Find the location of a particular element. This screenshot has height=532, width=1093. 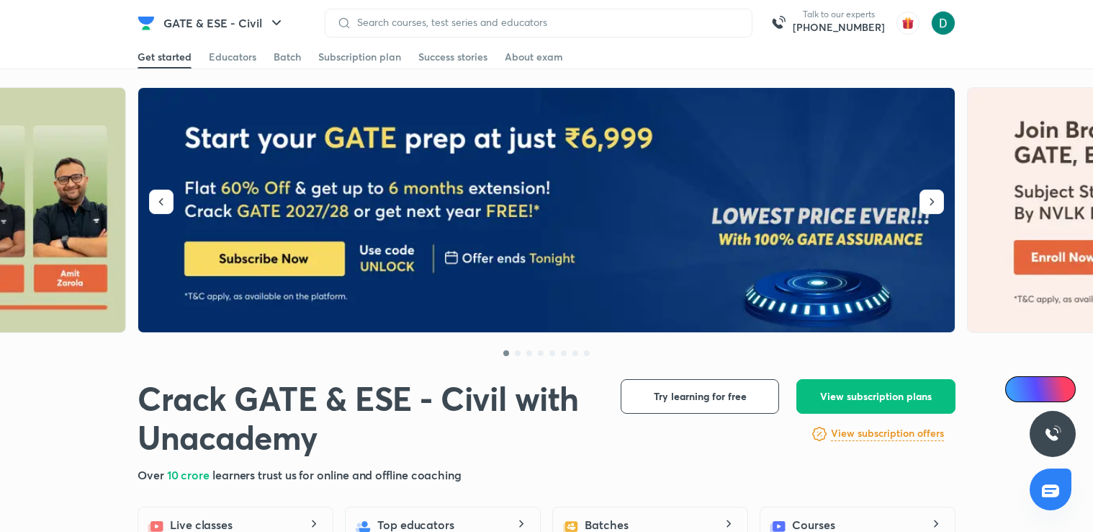

a: Get started is located at coordinates (164, 57).